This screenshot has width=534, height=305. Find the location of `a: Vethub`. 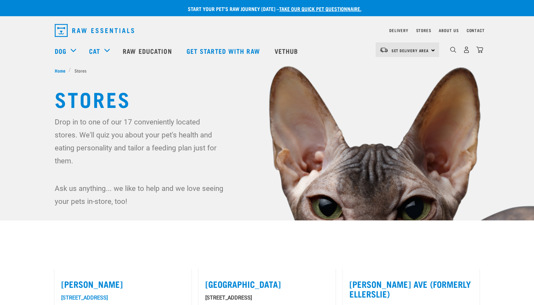

a: Vethub is located at coordinates (287, 51).